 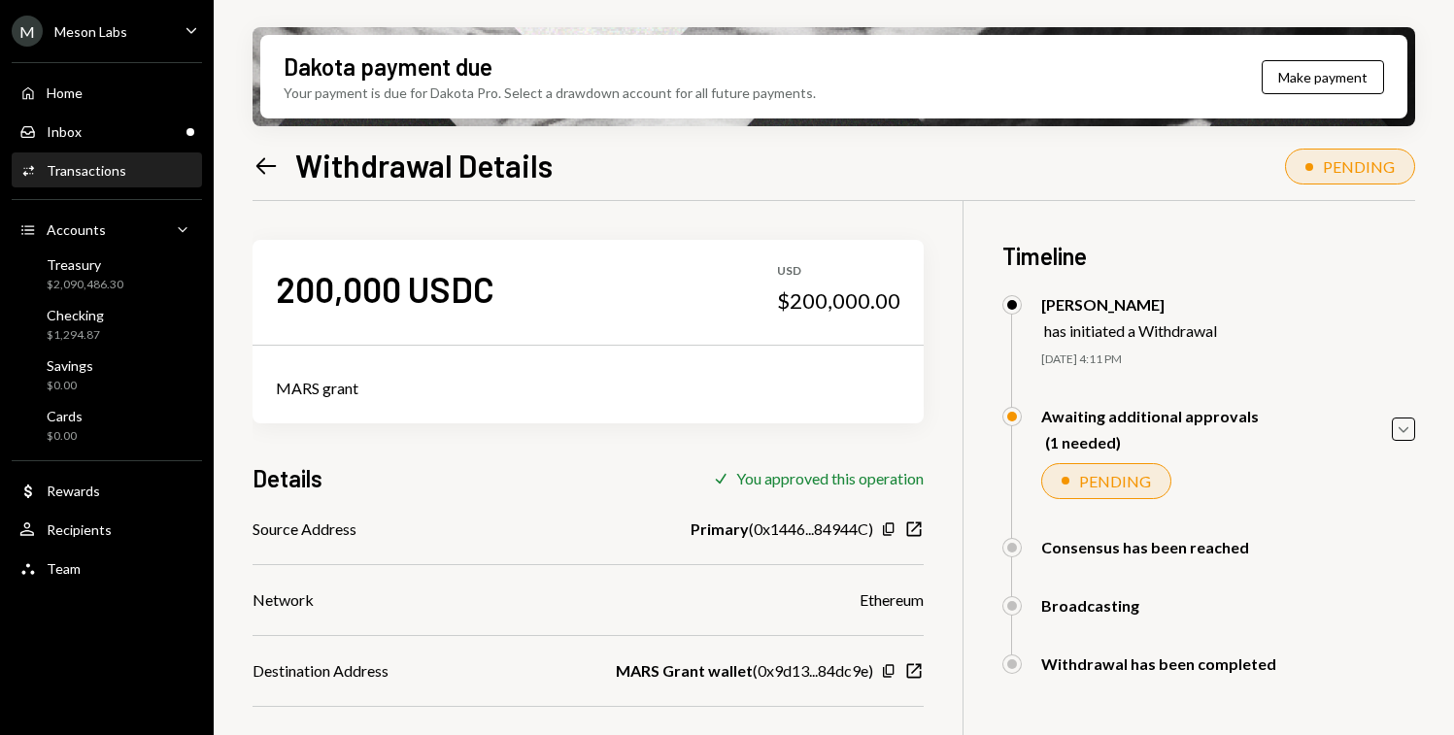 I want to click on a: Rewards, so click(x=107, y=490).